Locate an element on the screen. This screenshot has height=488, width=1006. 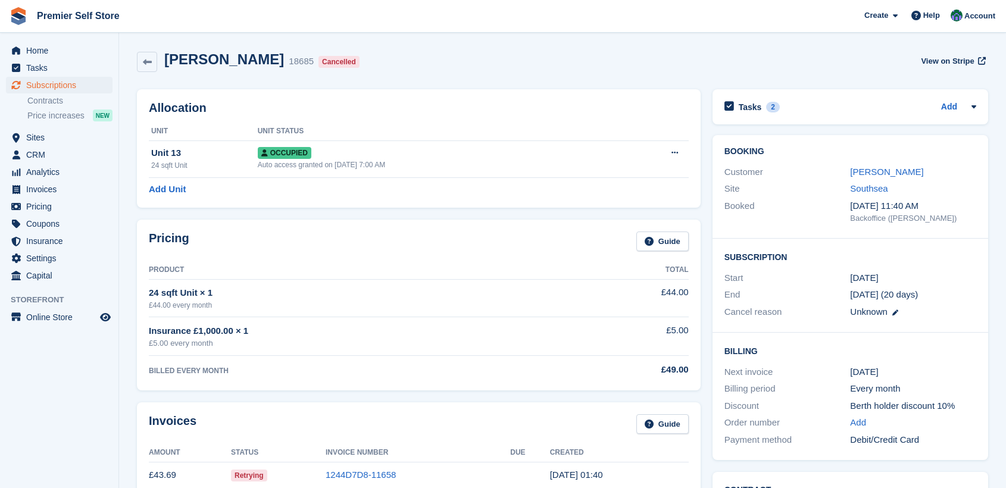
div: Berth holder discount 10% is located at coordinates (913, 406).